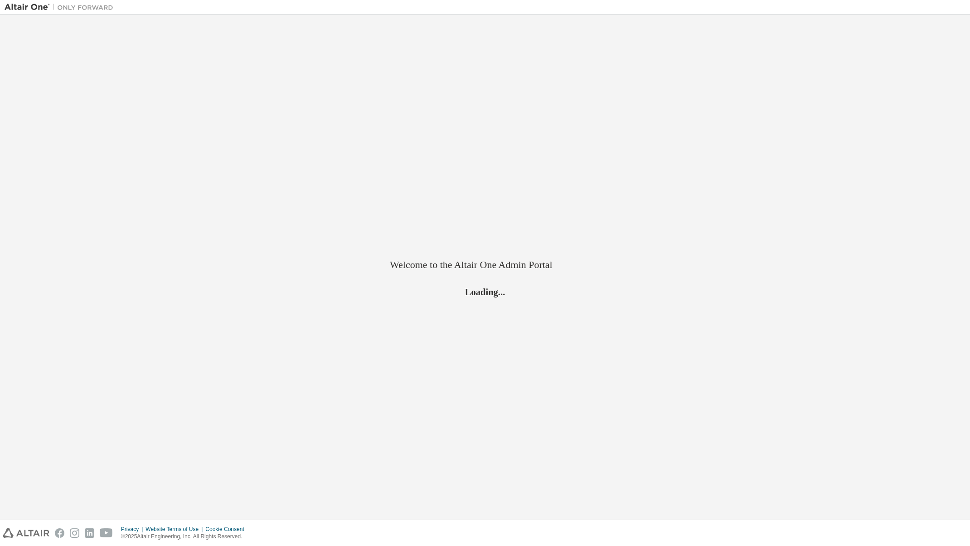  What do you see at coordinates (74, 533) in the screenshot?
I see `img: instagram.svg` at bounding box center [74, 533].